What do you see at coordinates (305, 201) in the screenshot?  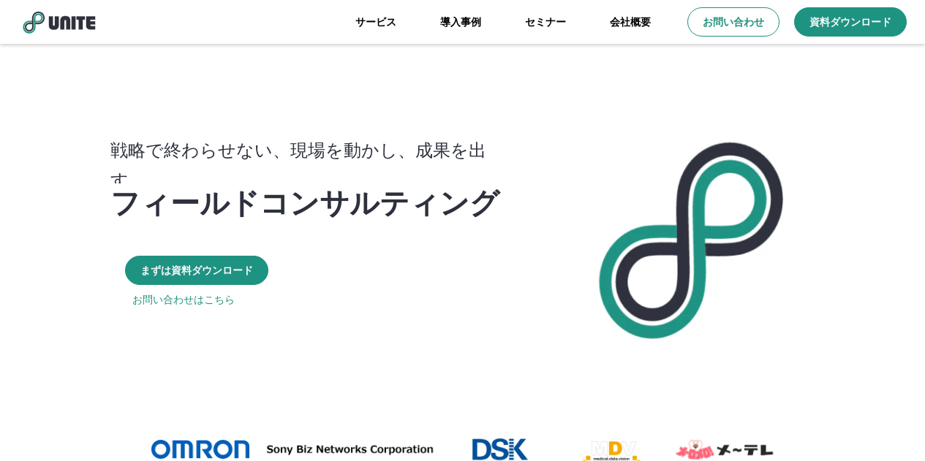 I see `p: フィールドコンサルティング` at bounding box center [305, 201].